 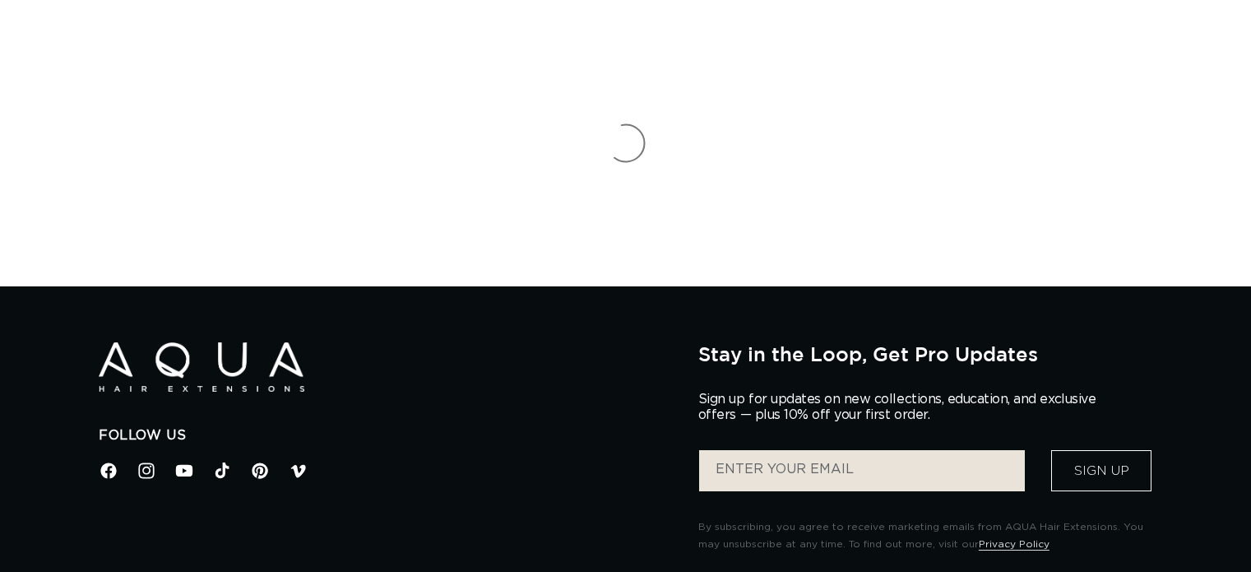 What do you see at coordinates (926, 536) in the screenshot?
I see `p: By subscribing, you agree to receive marketing emails from AQUA Hair Extensions. You may unsubscr...` at bounding box center [926, 536].